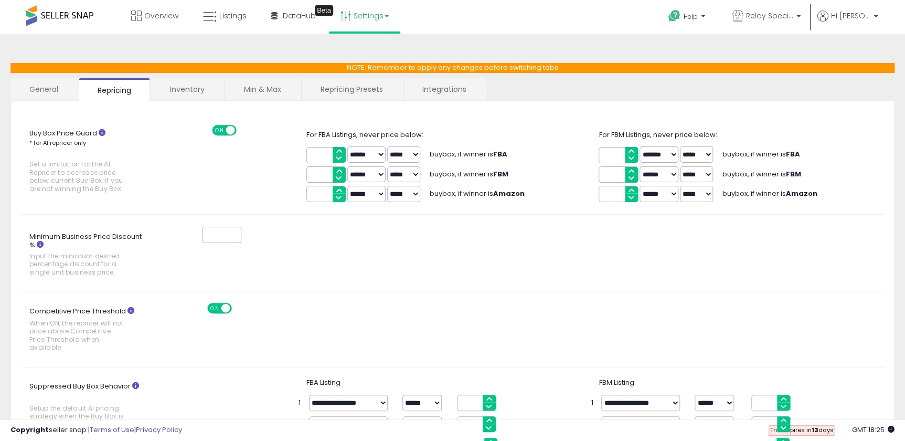 This screenshot has height=441, width=905. What do you see at coordinates (323, 382) in the screenshot?
I see `span: FBA Listing` at bounding box center [323, 382].